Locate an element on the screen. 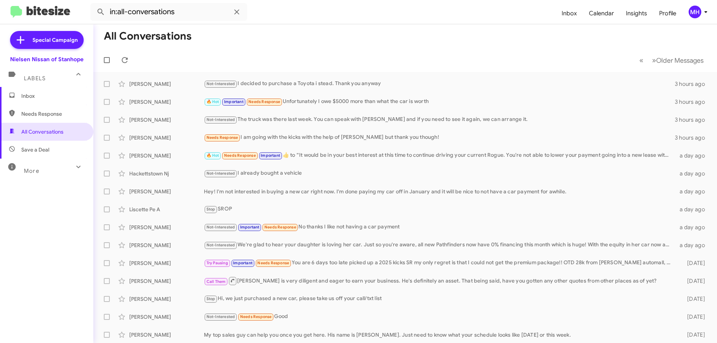 This screenshot has width=717, height=343. a: Inbox is located at coordinates (569, 13).